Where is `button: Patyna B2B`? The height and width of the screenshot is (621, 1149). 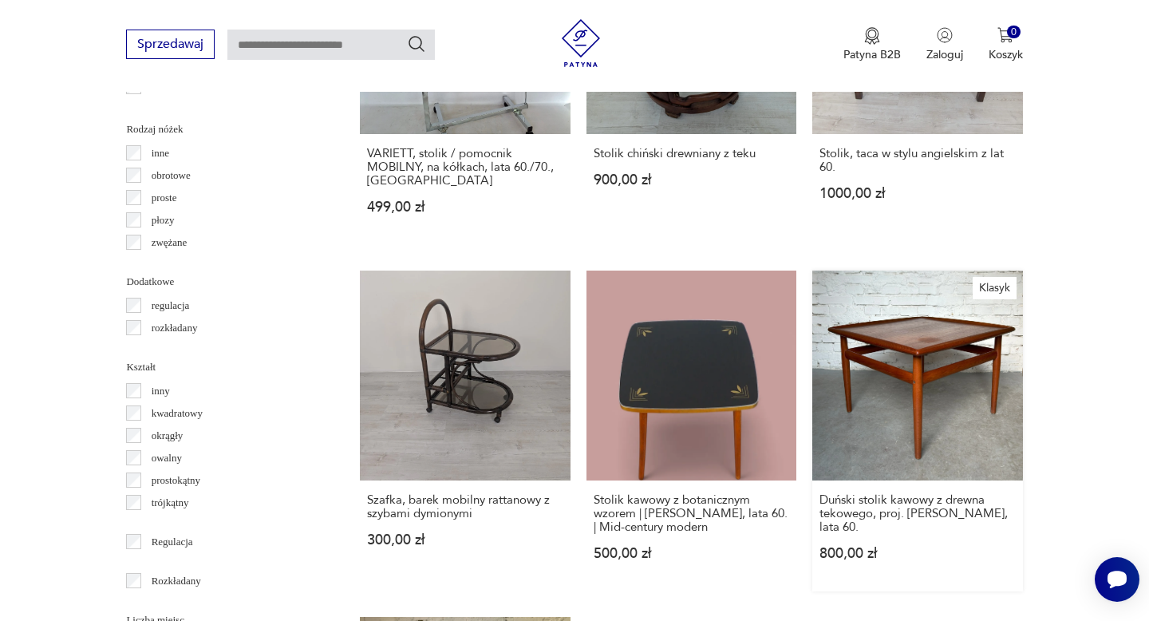
button: Patyna B2B is located at coordinates (872, 45).